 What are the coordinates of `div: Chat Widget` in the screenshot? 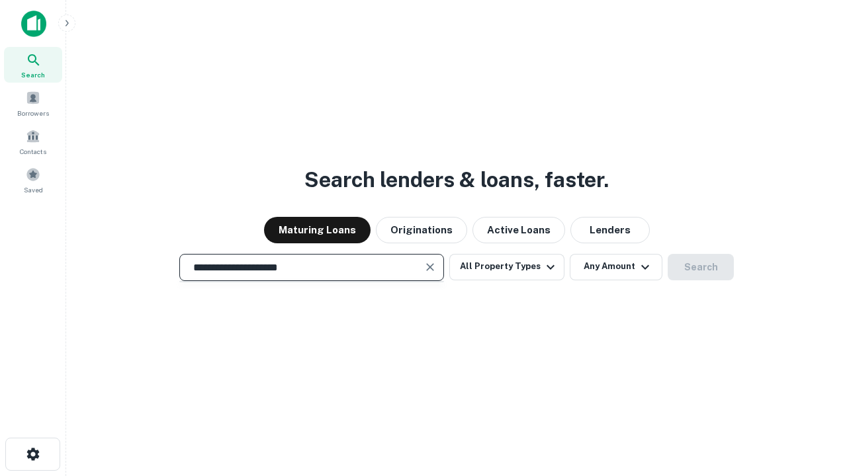 It's located at (814, 402).